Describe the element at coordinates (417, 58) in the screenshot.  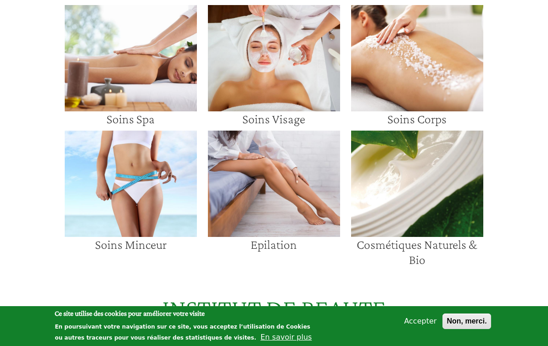
I see `img: Soins Corps` at that location.